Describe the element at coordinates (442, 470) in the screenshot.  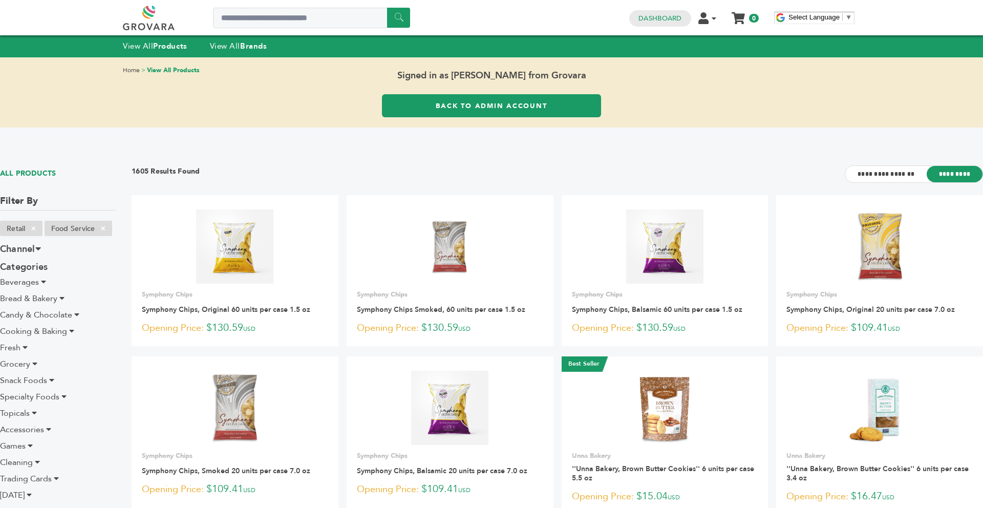
I see `a: Symphony Chips, Balsamic 20 units per case 7.0 oz` at that location.